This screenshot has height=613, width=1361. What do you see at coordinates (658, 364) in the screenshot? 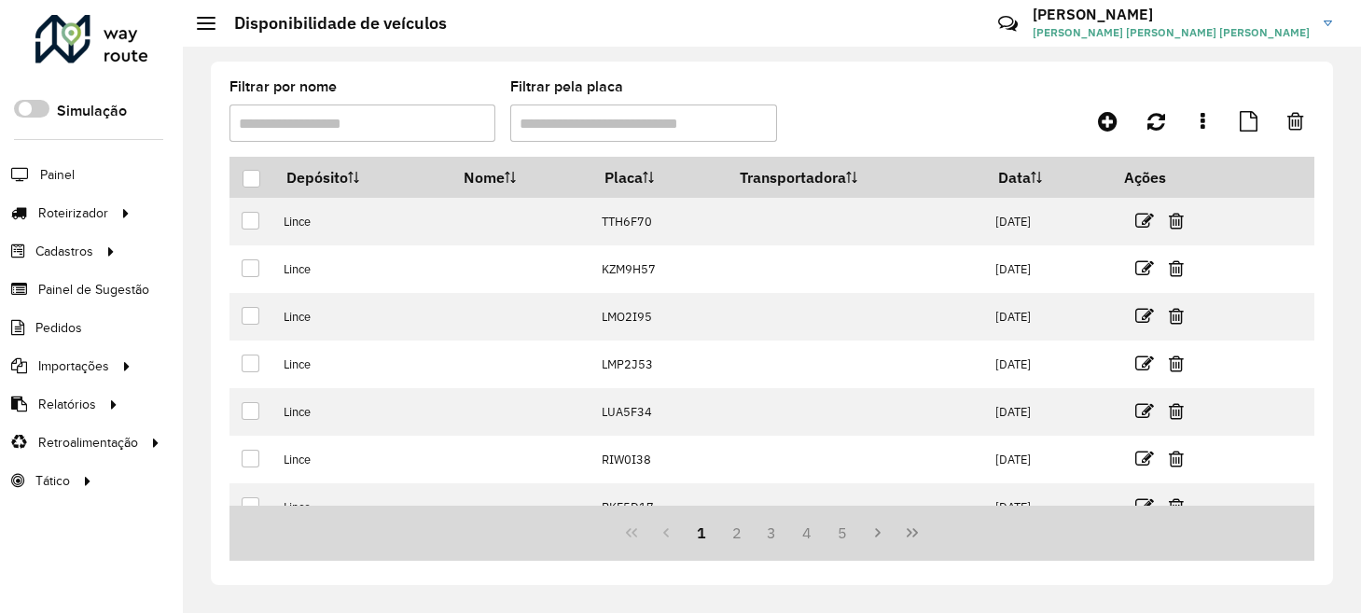
I see `td: LMP2J53` at bounding box center [658, 364].